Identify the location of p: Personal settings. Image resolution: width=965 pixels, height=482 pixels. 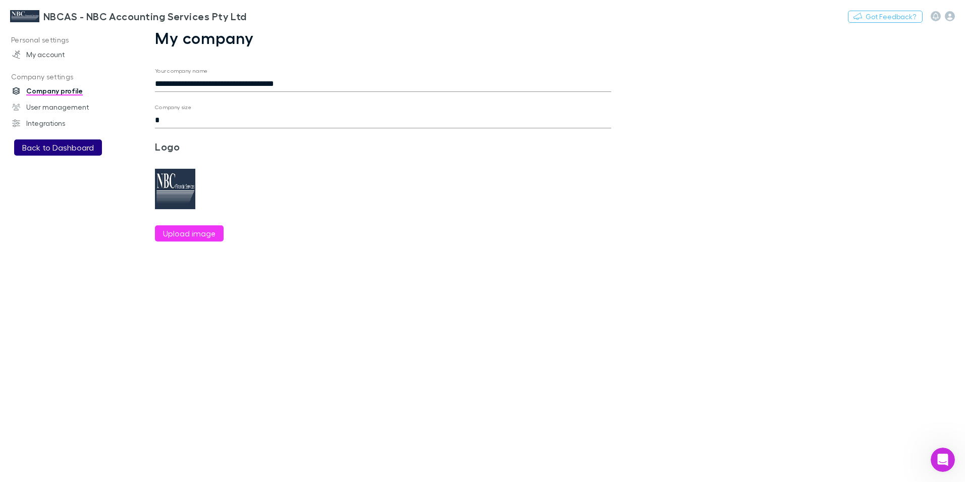
(69, 40).